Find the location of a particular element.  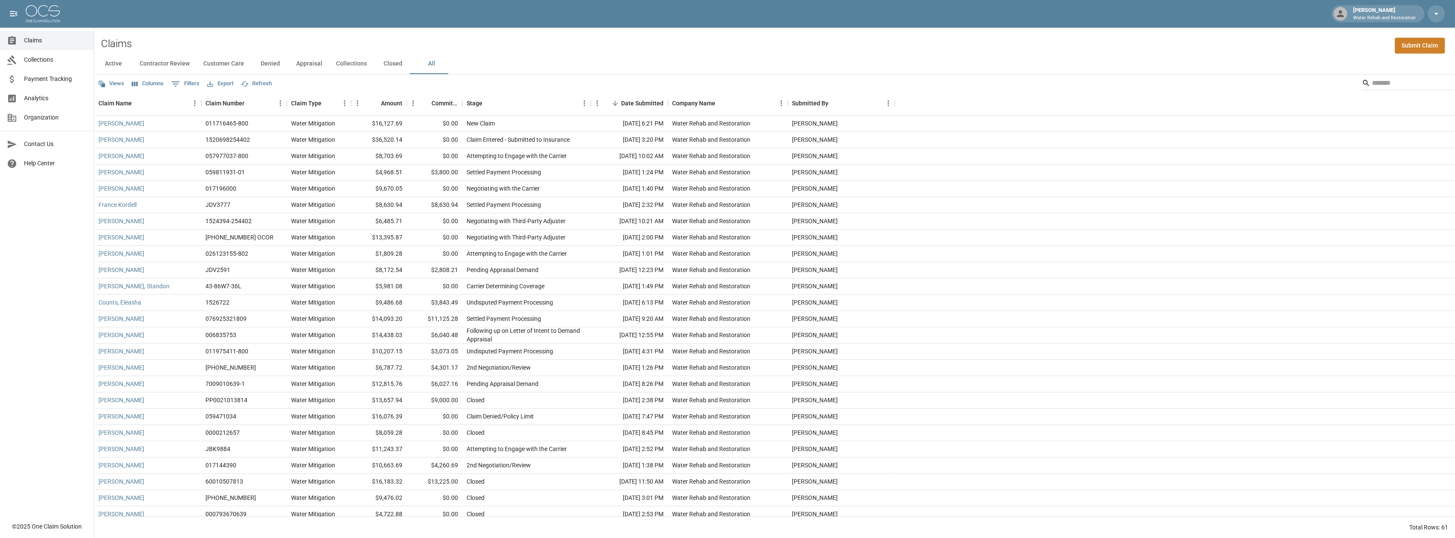

div: $13,395.87 is located at coordinates (379, 238).